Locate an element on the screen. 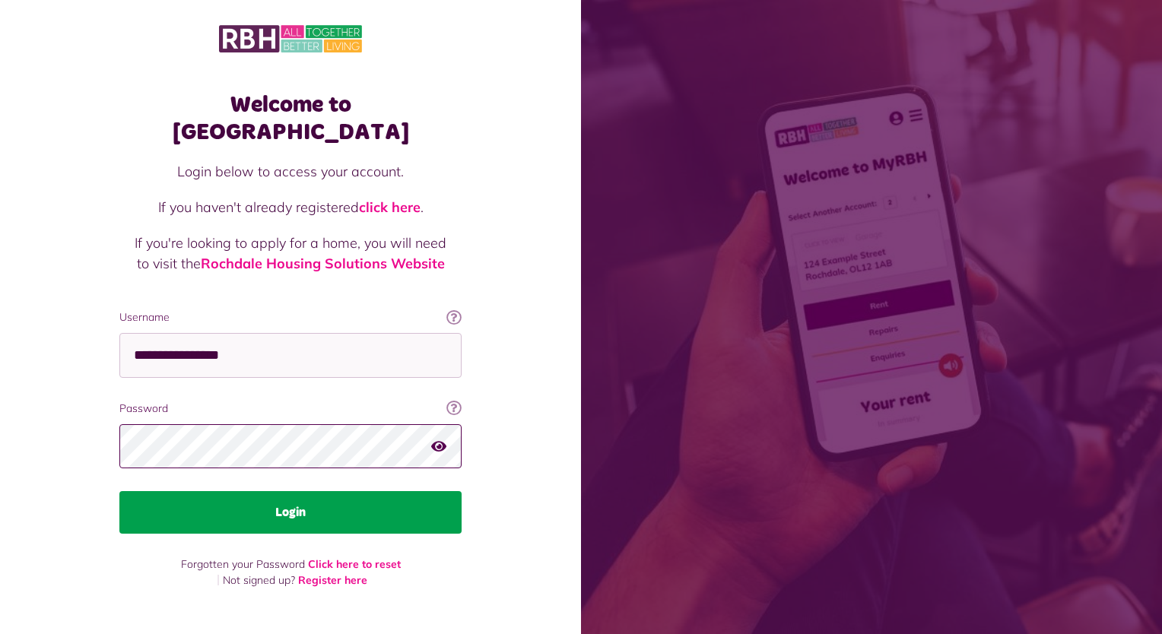 Image resolution: width=1162 pixels, height=634 pixels. span: Not signed up? is located at coordinates (259, 580).